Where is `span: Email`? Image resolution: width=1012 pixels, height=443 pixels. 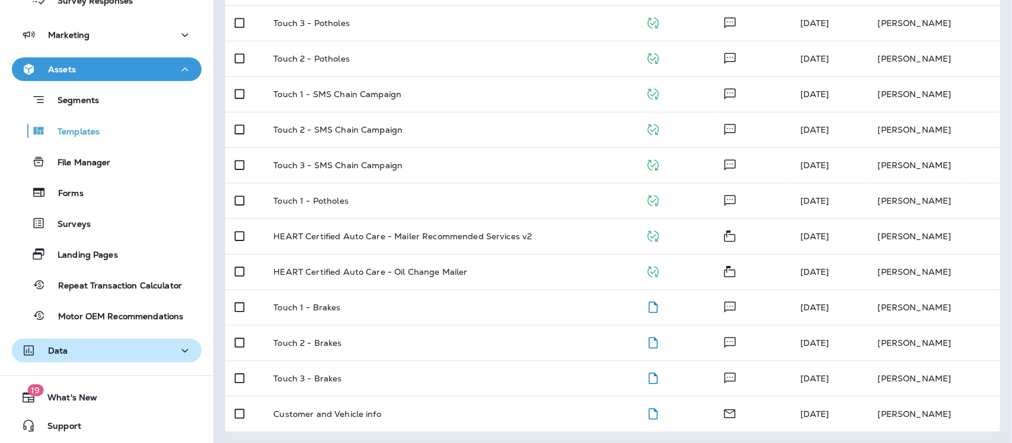 span: Email is located at coordinates (730, 413).